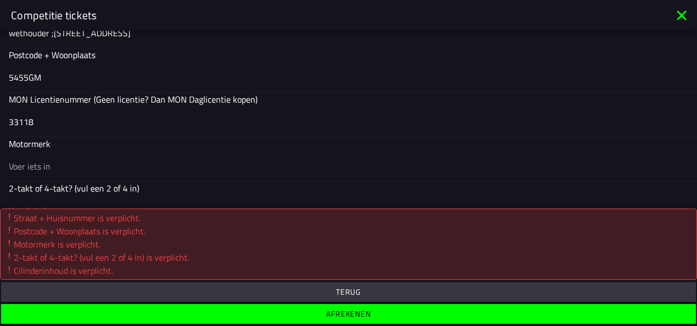 This screenshot has width=697, height=326. Describe the element at coordinates (349, 70) in the screenshot. I see `ion-input: Postcode + Woonplaats` at that location.